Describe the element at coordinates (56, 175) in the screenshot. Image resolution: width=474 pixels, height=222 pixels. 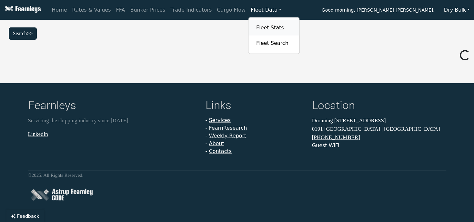
I see `small: © 2025 . All Rights Reserved.` at that location.